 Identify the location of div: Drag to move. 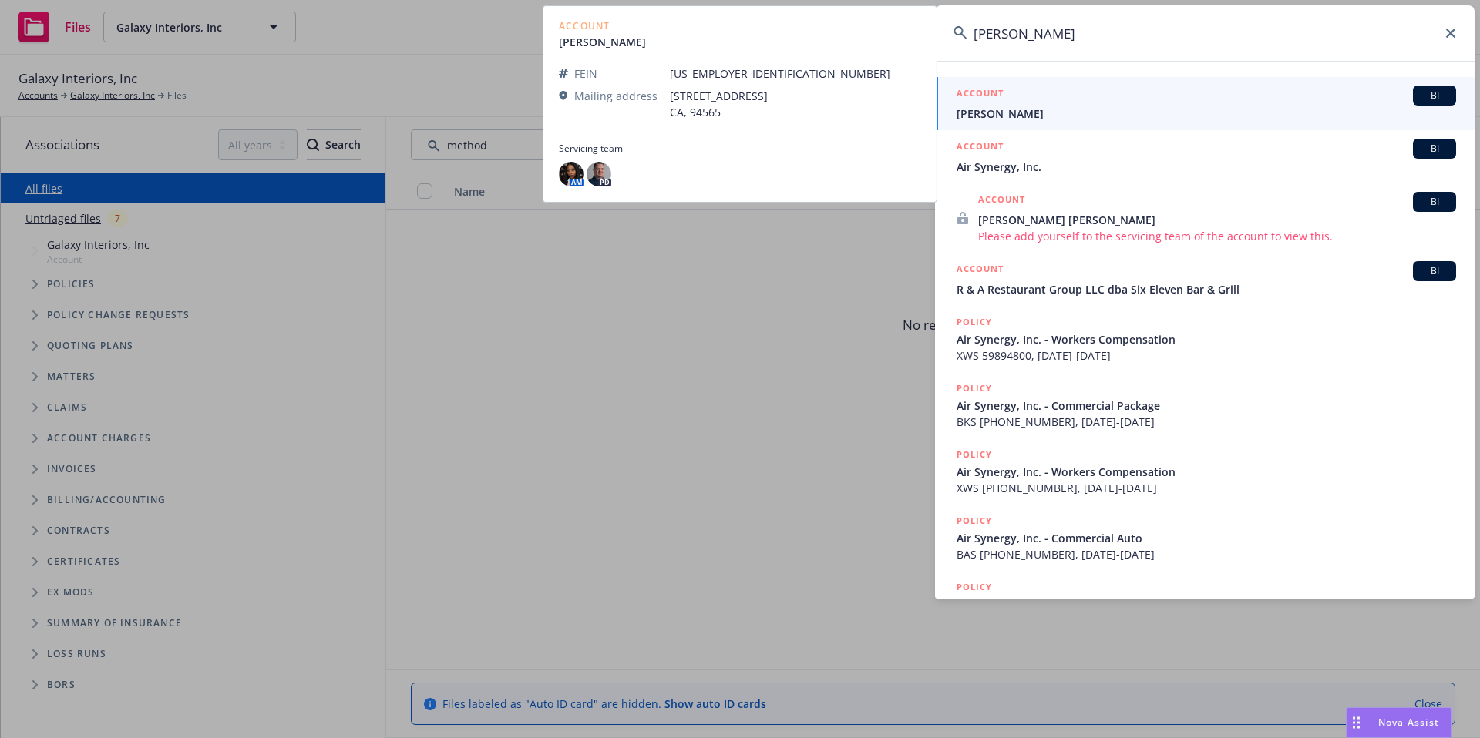
(1356, 723).